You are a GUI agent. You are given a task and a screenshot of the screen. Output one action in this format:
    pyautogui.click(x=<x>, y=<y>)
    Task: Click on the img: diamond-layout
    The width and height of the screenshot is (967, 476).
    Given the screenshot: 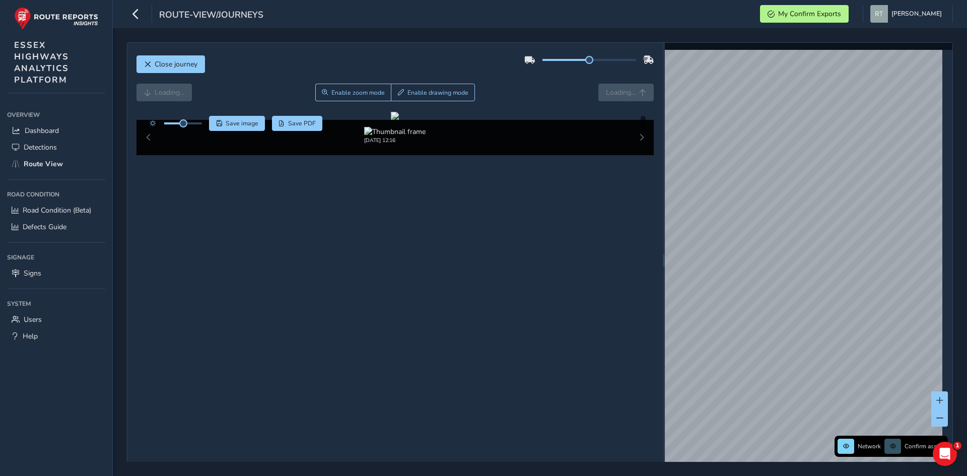 What is the action you would take?
    pyautogui.click(x=879, y=14)
    